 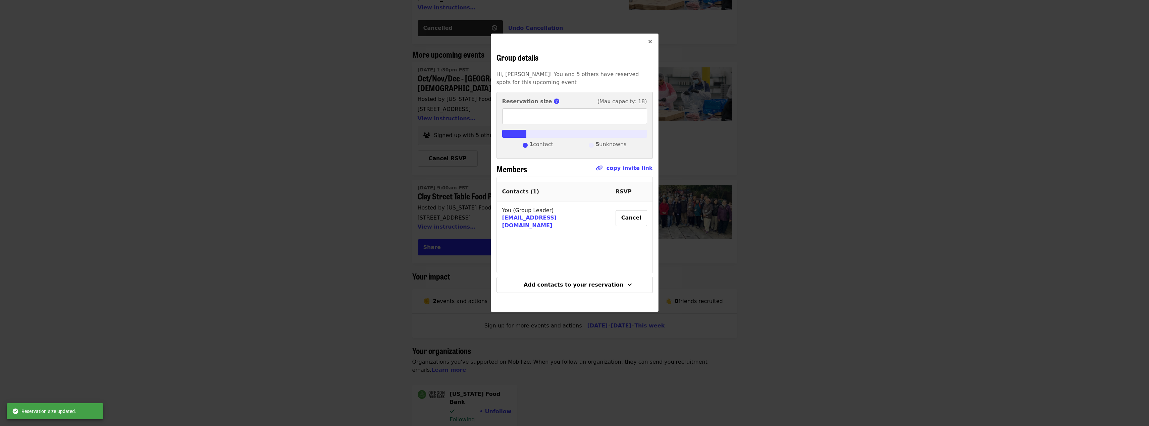 I want to click on span: Add contacts to your reservation, so click(x=574, y=285).